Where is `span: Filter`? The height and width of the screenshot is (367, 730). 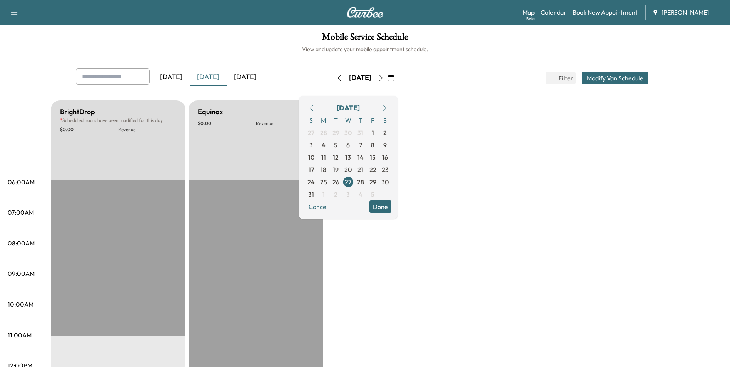 span: Filter is located at coordinates (565, 78).